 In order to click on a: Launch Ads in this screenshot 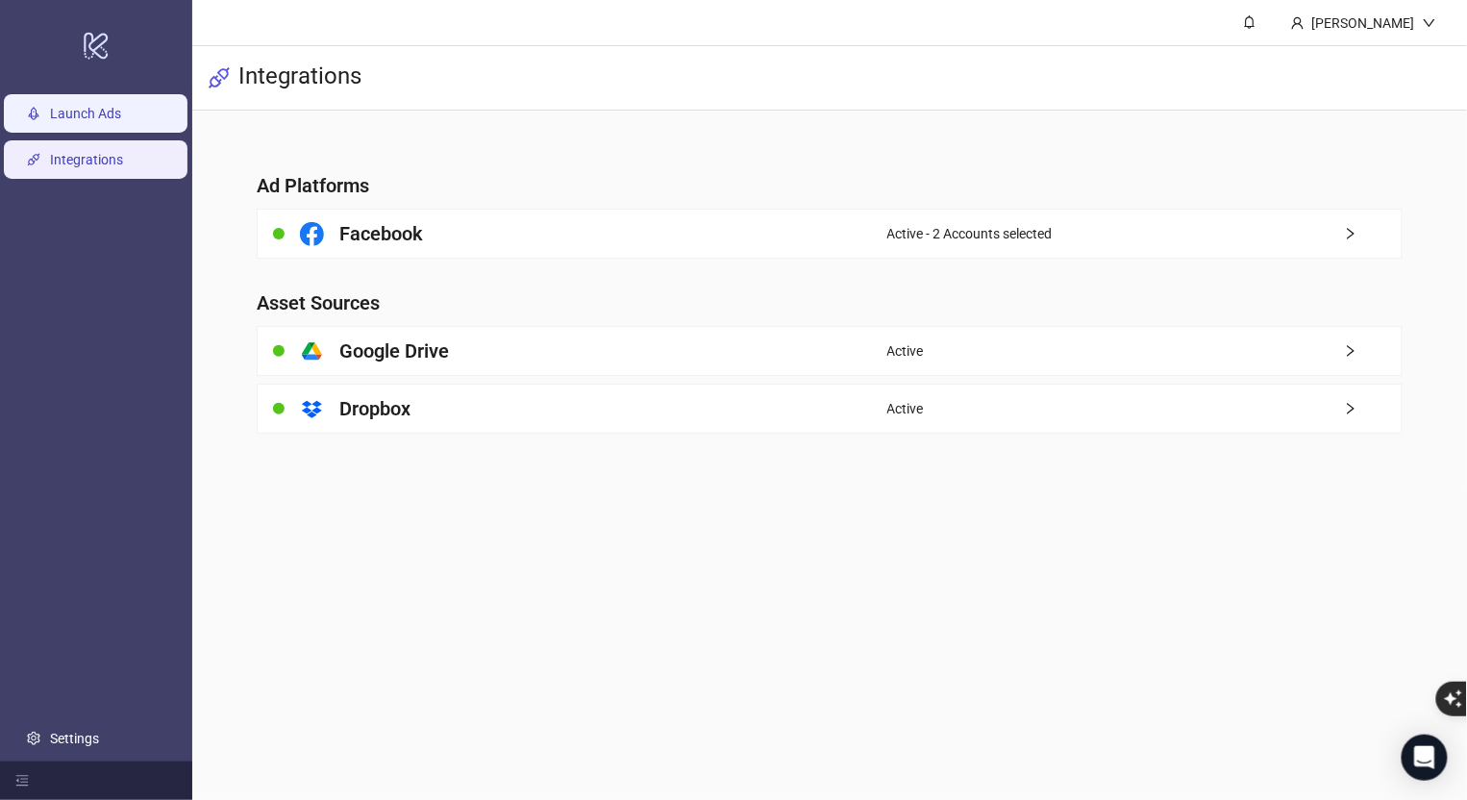, I will do `click(86, 113)`.